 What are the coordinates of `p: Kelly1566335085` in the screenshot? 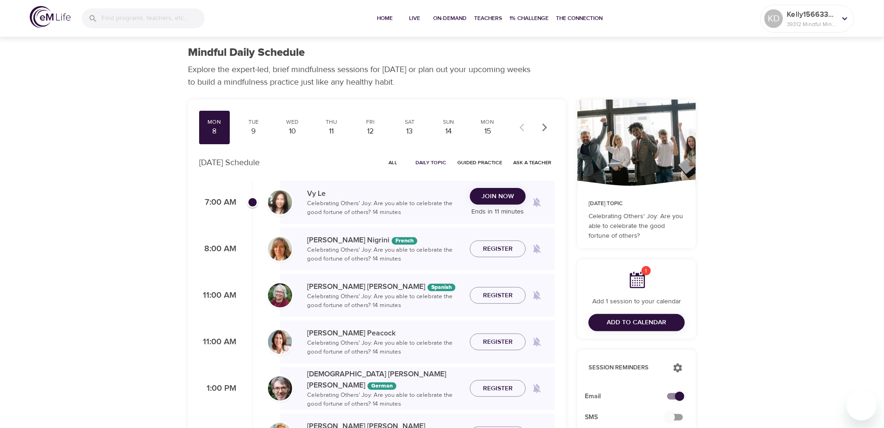 It's located at (812, 14).